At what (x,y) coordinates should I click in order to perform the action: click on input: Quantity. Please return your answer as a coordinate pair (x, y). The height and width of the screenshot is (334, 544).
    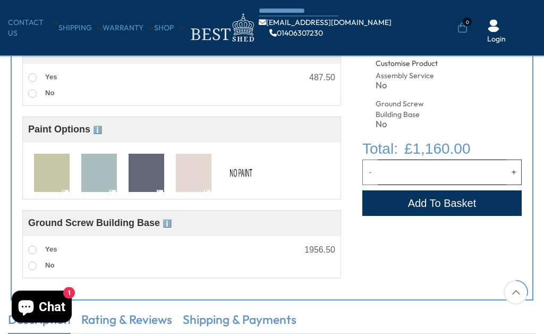
    Looking at the image, I should click on (442, 173).